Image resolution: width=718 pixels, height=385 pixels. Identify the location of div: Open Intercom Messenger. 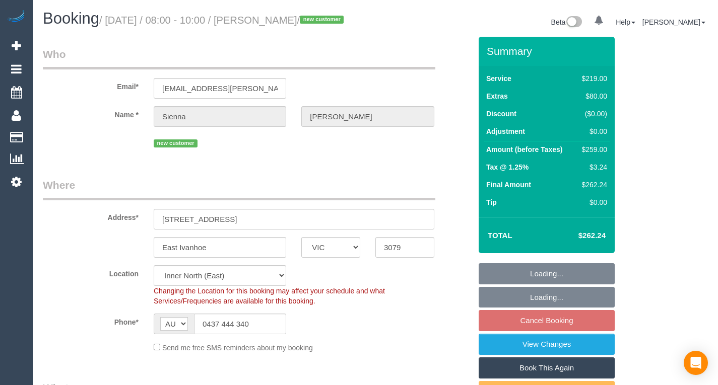
(696, 363).